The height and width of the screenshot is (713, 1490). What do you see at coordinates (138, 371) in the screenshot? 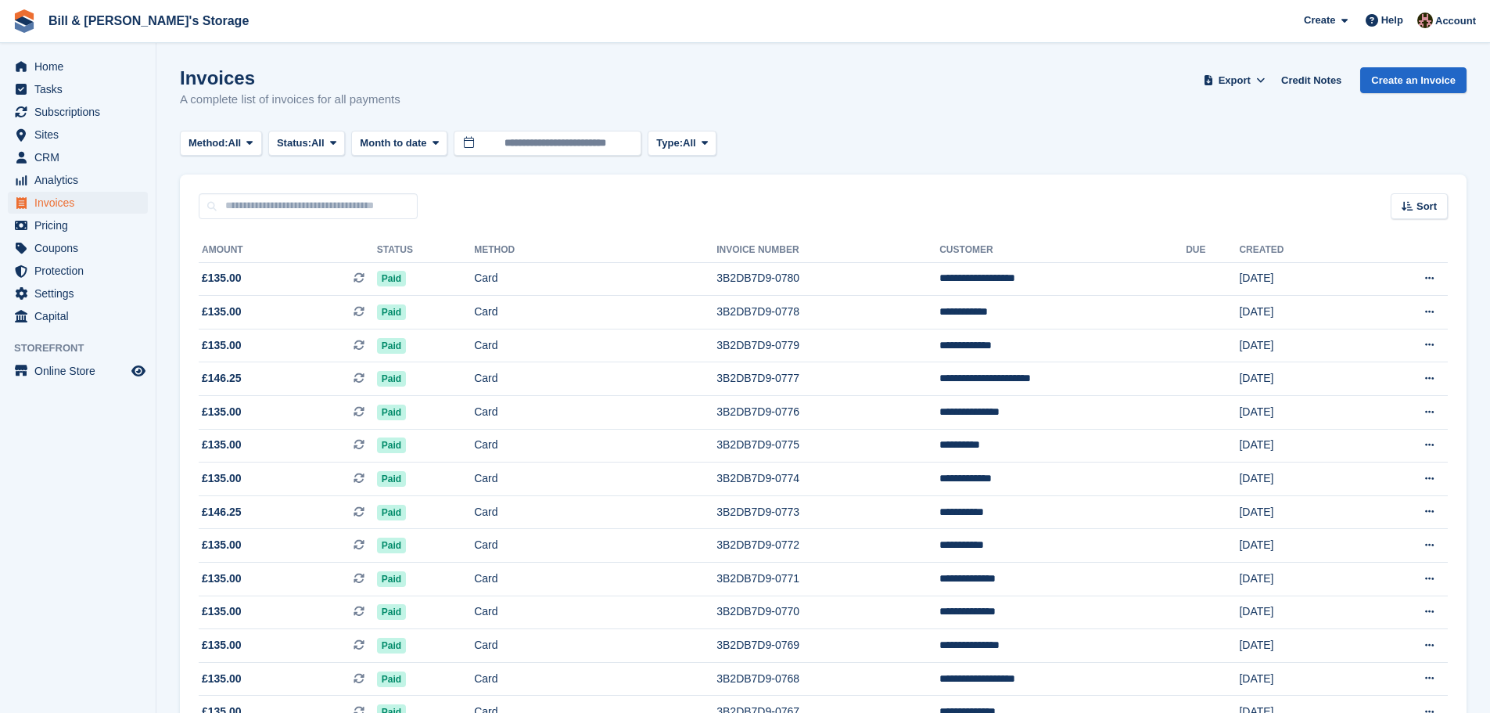
I see `a: Preview store` at bounding box center [138, 371].